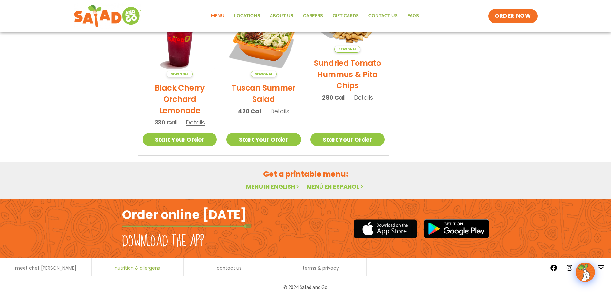 This screenshot has height=298, width=611. I want to click on a: Careers, so click(313, 16).